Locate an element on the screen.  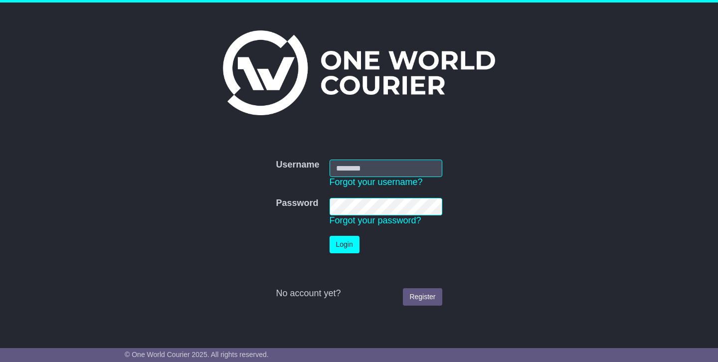
span: © One World Courier 2025. All rights reserved. is located at coordinates (196, 355).